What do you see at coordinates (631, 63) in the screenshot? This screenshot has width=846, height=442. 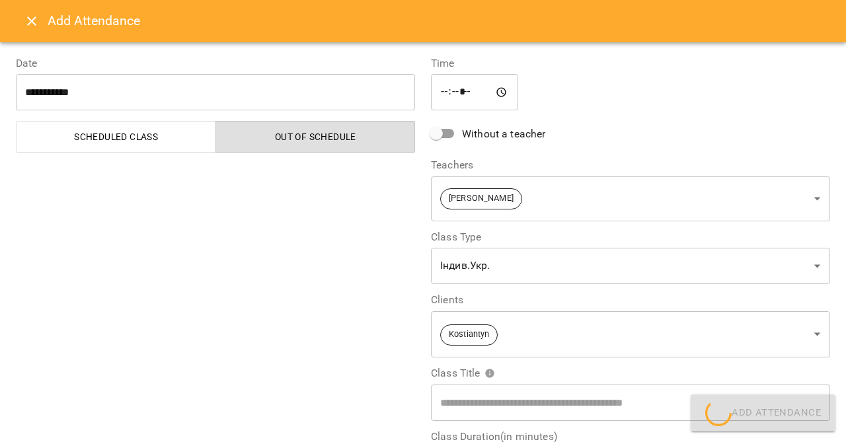 I see `label: Time` at bounding box center [631, 63].